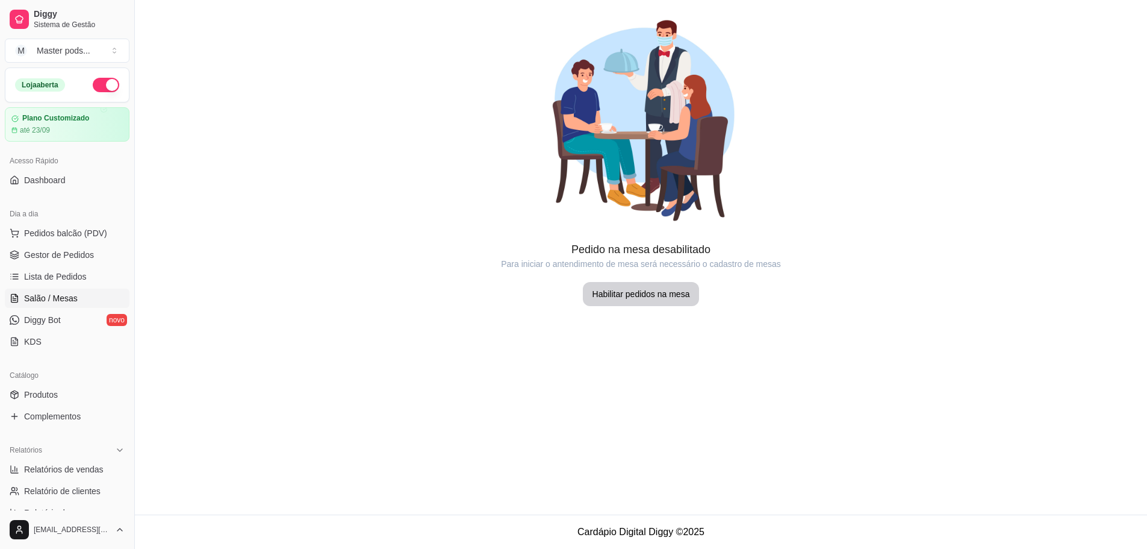  I want to click on span: Diggy Bot, so click(42, 320).